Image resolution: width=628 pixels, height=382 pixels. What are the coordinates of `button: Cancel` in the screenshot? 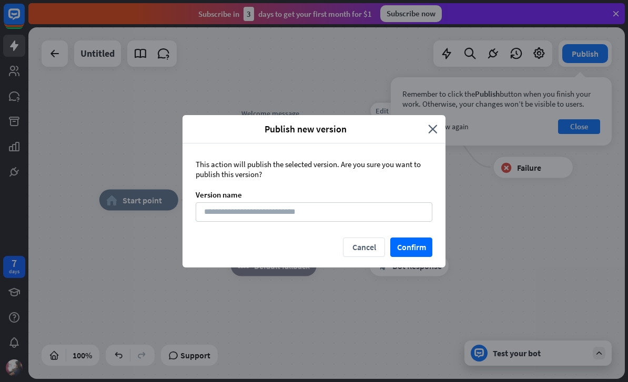 It's located at (364, 247).